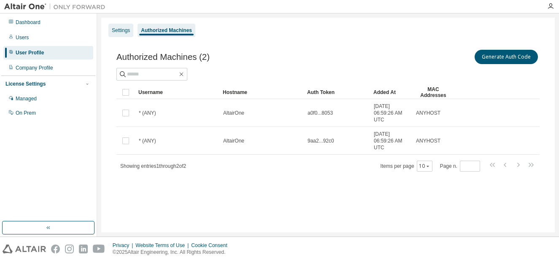 The image size is (559, 261). I want to click on div: Username, so click(177, 92).